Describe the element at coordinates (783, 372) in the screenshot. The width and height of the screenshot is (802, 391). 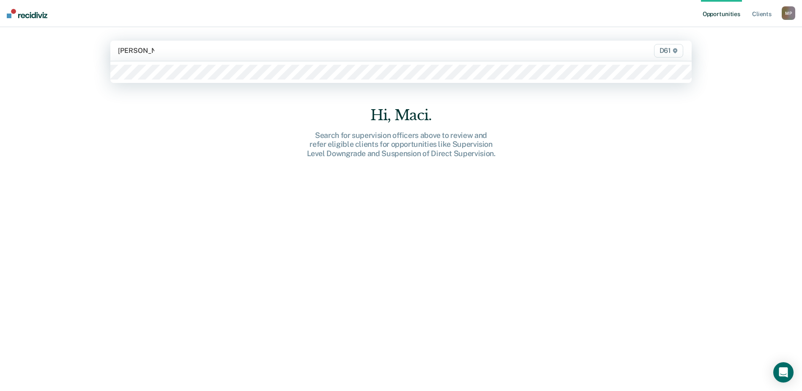
I see `div: Open Intercom Messenger` at that location.